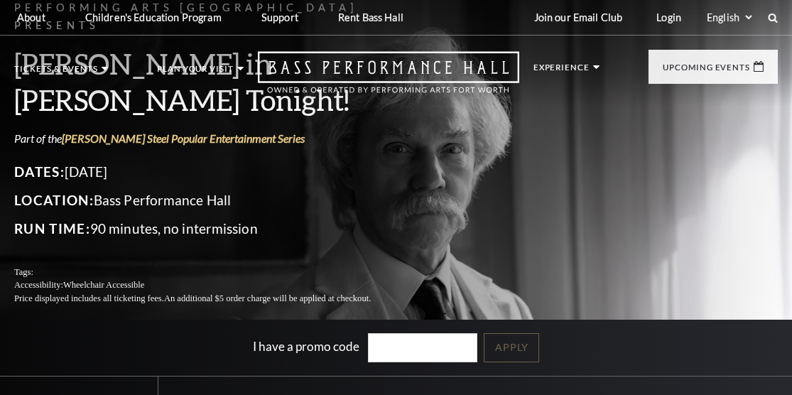 This screenshot has height=395, width=792. What do you see at coordinates (280, 17) in the screenshot?
I see `p: Support` at bounding box center [280, 17].